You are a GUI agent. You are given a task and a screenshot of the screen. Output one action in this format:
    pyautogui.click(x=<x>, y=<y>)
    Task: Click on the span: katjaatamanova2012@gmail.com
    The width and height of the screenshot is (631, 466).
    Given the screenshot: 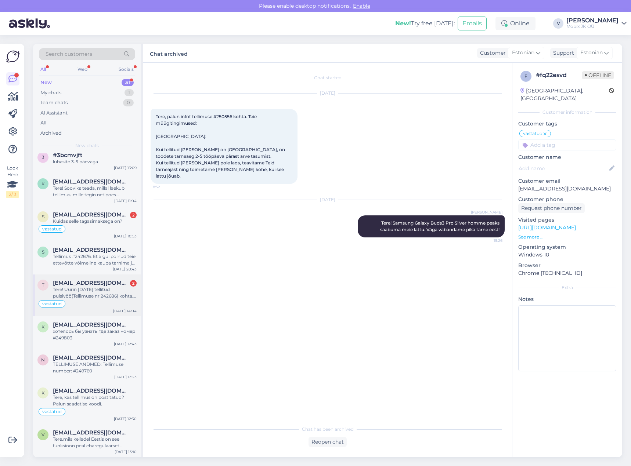 What is the action you would take?
    pyautogui.click(x=91, y=325)
    